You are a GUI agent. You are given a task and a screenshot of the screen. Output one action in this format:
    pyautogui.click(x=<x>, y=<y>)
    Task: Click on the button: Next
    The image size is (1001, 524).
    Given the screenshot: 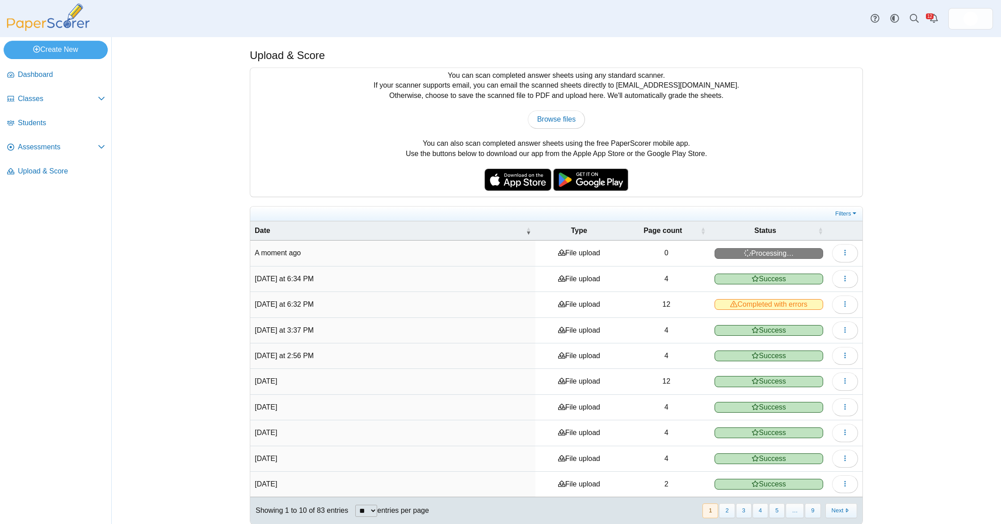 What is the action you would take?
    pyautogui.click(x=841, y=510)
    